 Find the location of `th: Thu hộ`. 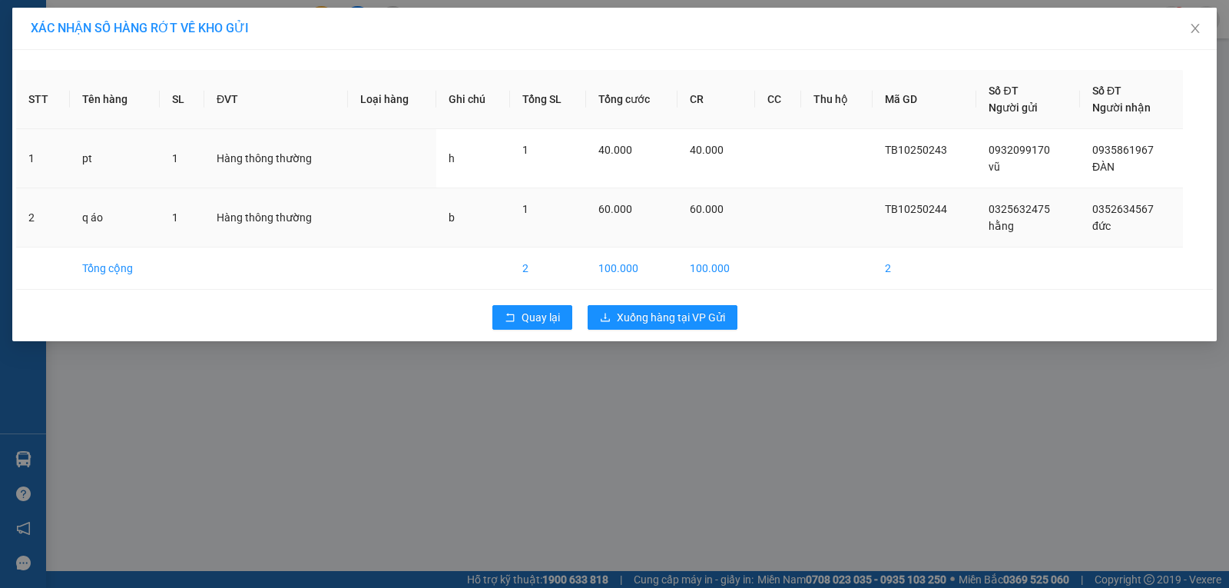

th: Thu hộ is located at coordinates (837, 99).